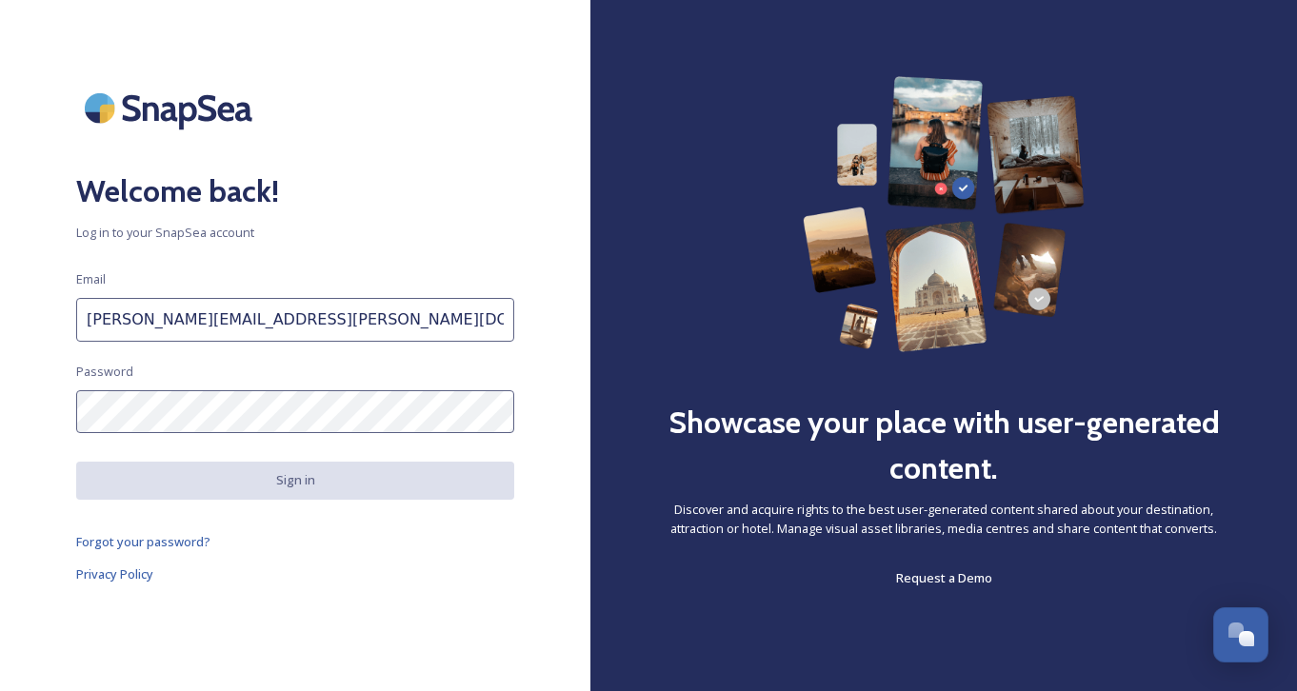 This screenshot has width=1297, height=691. I want to click on span: Password, so click(105, 371).